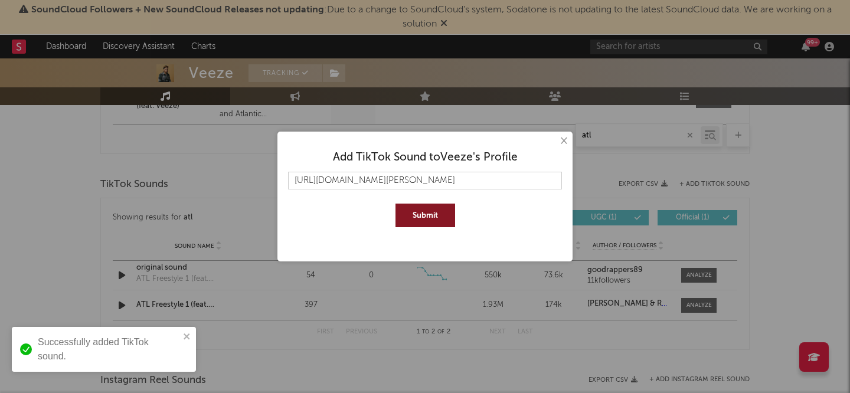  What do you see at coordinates (109, 350) in the screenshot?
I see `div: Successfully added TikTok sound.` at bounding box center [109, 350].